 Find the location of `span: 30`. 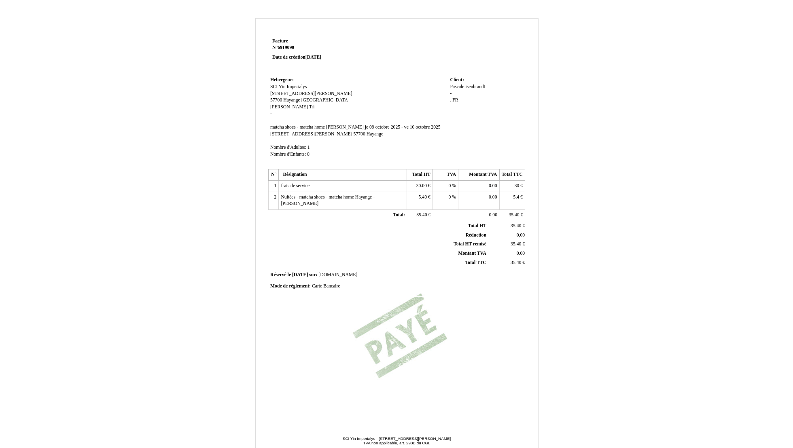

span: 30 is located at coordinates (517, 186).